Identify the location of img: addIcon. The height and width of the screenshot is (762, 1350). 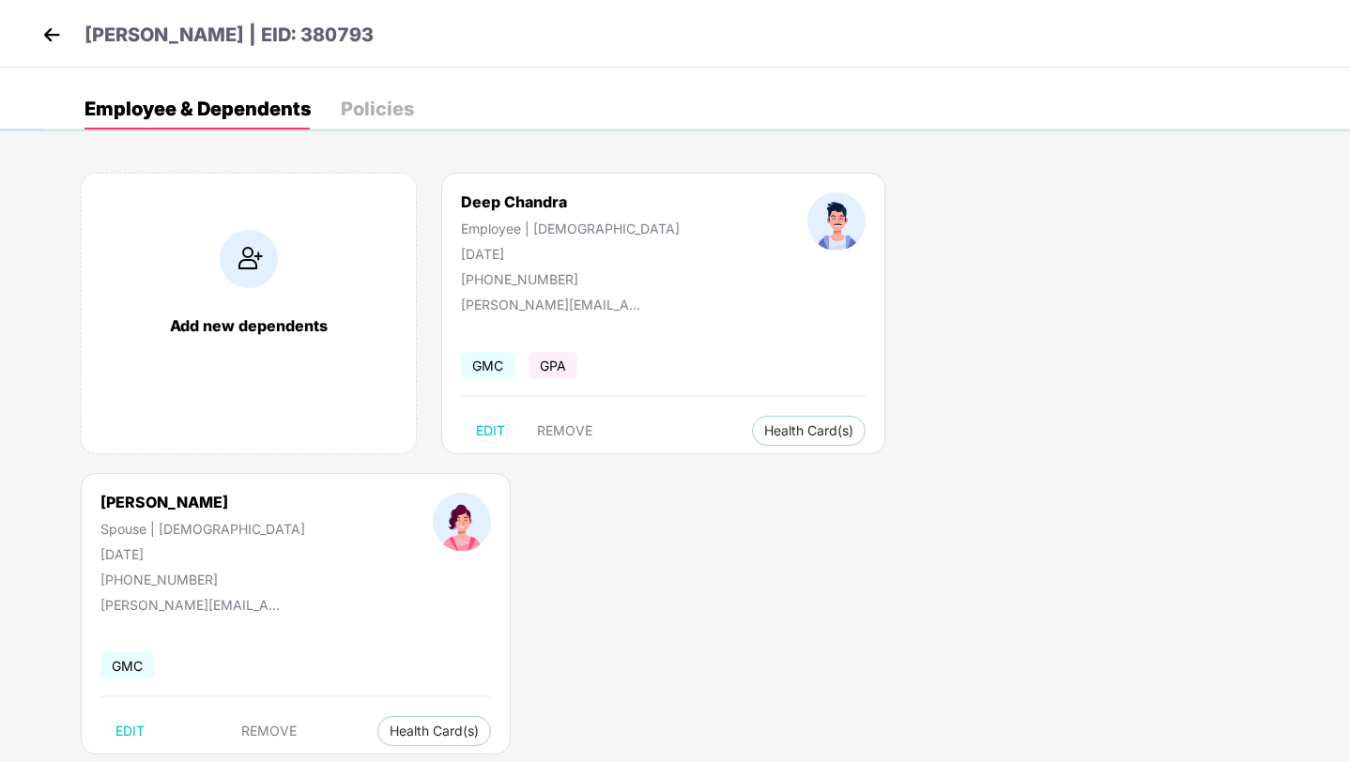
(249, 259).